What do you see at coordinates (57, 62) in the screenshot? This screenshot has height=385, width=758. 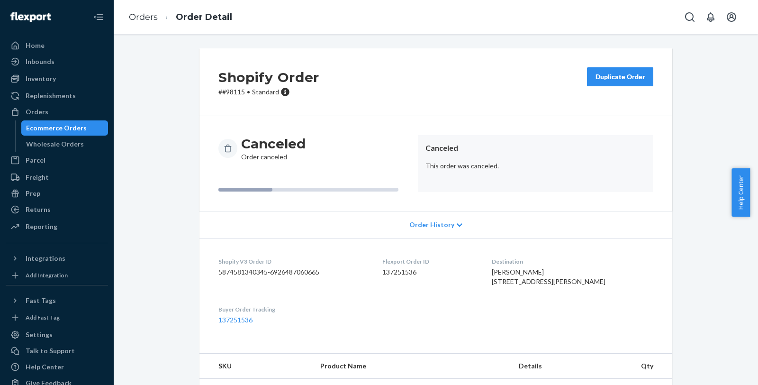 I see `a: Inbounds` at bounding box center [57, 62].